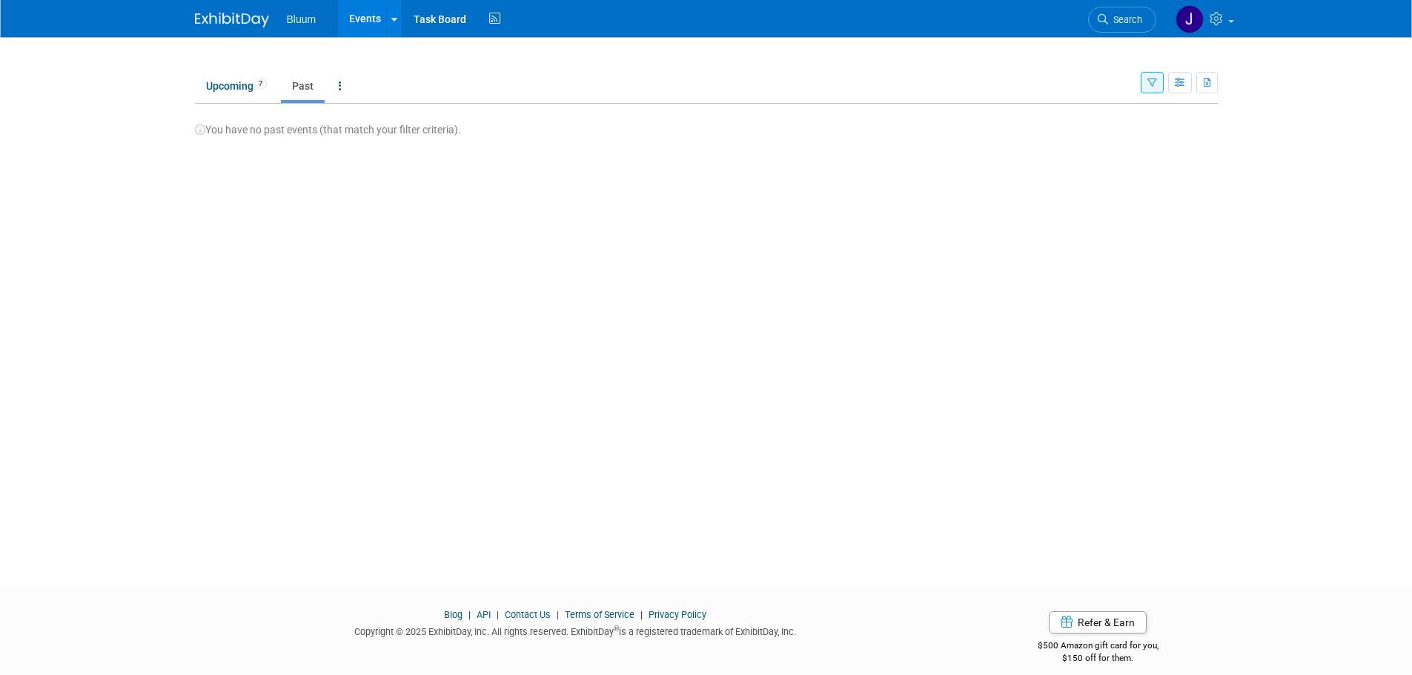  Describe the element at coordinates (1190, 19) in the screenshot. I see `img: Joel Ryan` at that location.